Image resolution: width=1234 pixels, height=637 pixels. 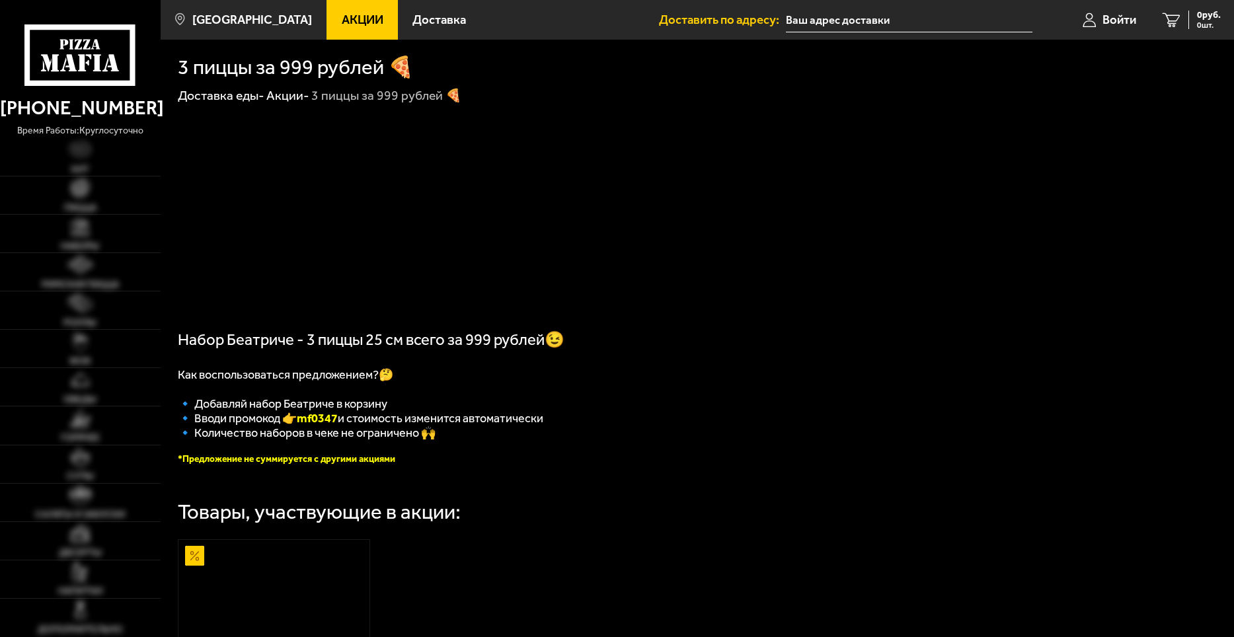 What do you see at coordinates (80, 591) in the screenshot?
I see `span: Напитки` at bounding box center [80, 591].